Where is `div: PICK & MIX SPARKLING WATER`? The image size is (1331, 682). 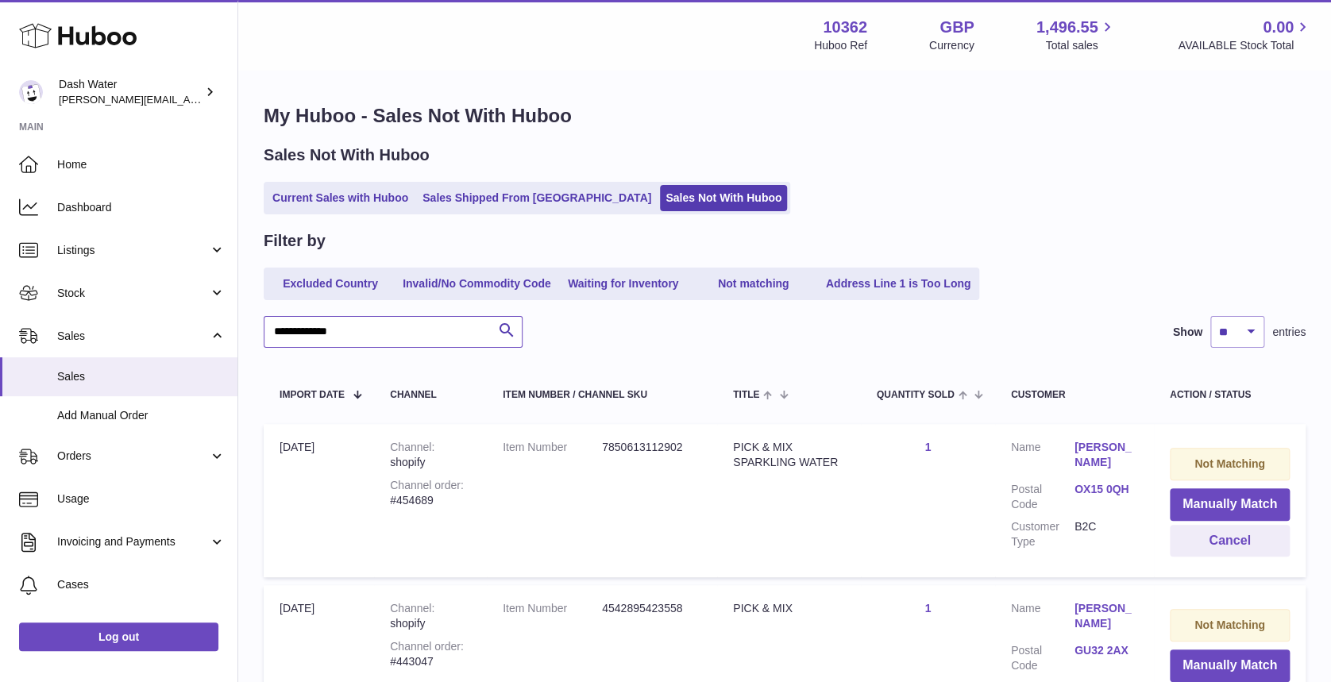
div: PICK & MIX SPARKLING WATER is located at coordinates (789, 455).